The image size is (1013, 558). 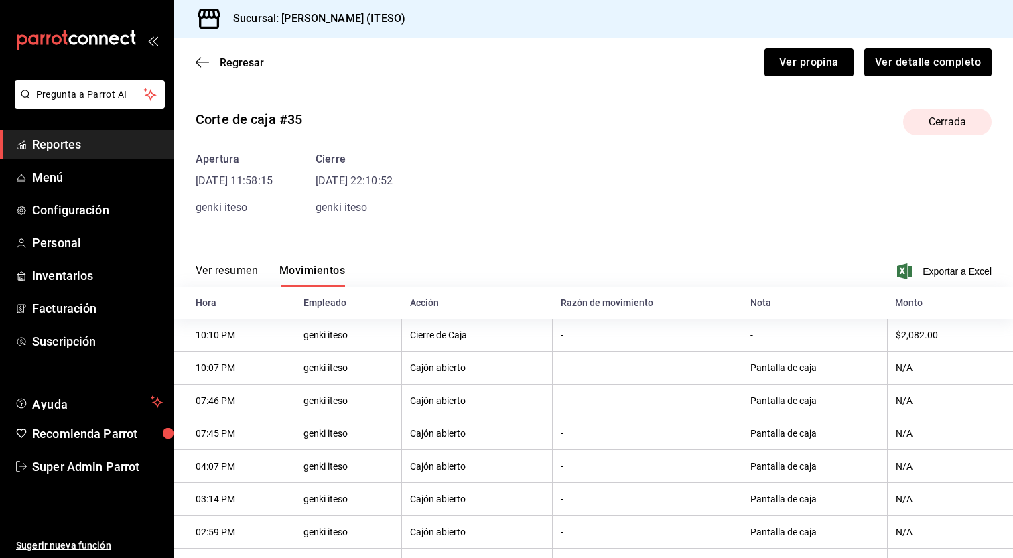 What do you see at coordinates (97, 341) in the screenshot?
I see `span: Suscripción` at bounding box center [97, 341].